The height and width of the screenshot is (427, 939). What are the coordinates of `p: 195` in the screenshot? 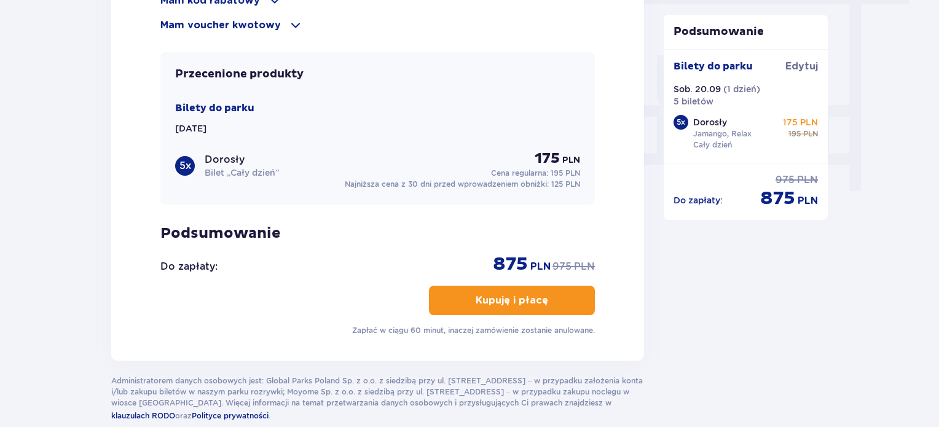 It's located at (794, 134).